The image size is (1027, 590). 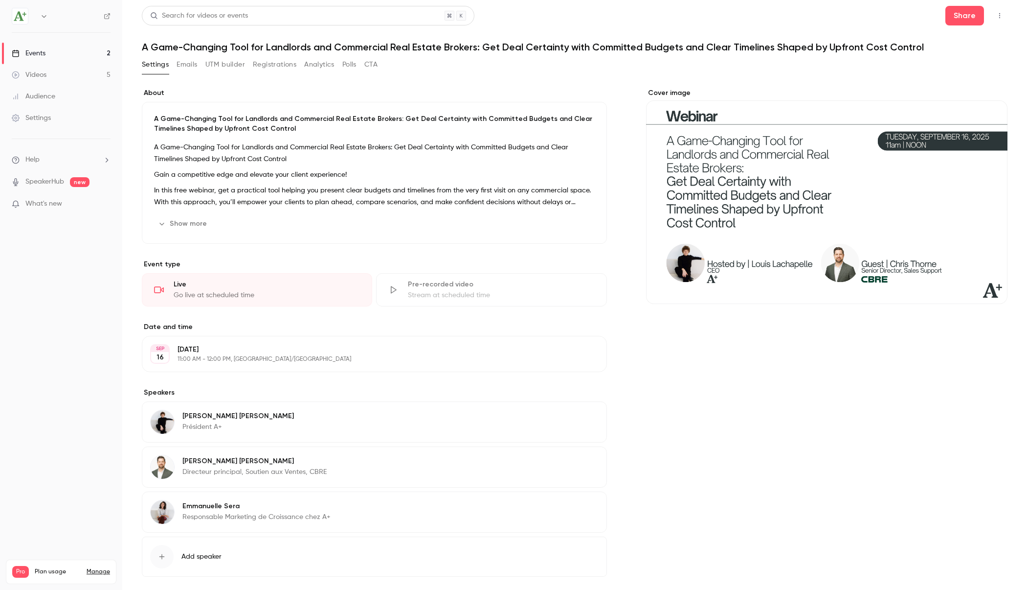 What do you see at coordinates (160, 357) in the screenshot?
I see `p: 16` at bounding box center [160, 357].